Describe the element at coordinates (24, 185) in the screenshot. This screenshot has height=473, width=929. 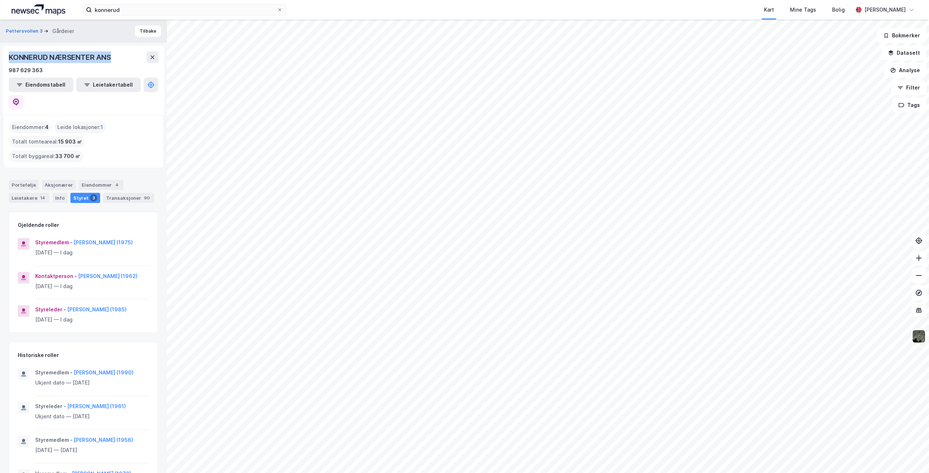
I see `div: Portefølje` at that location.